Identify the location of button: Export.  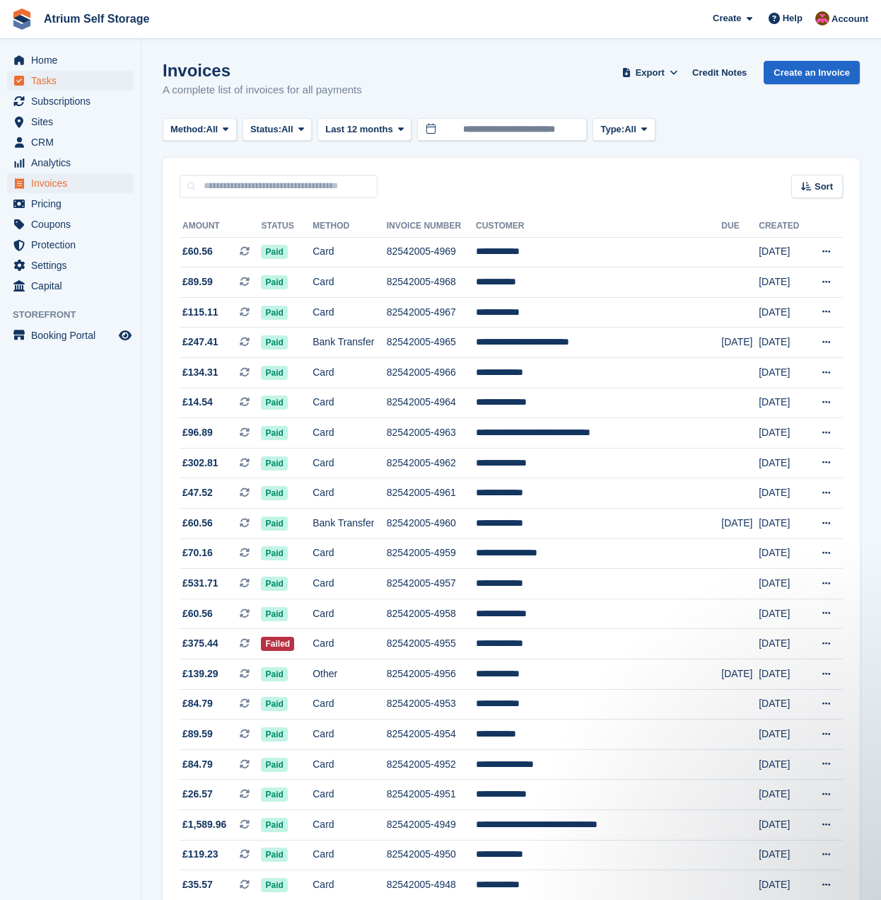
(650, 72).